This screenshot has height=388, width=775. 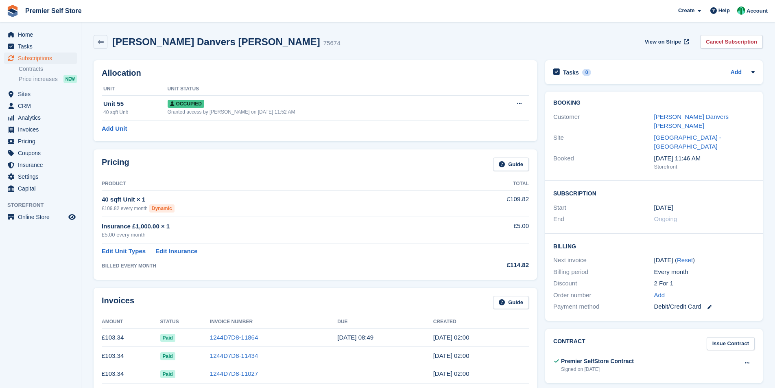 What do you see at coordinates (704, 167) in the screenshot?
I see `div: Storefront` at bounding box center [704, 167].